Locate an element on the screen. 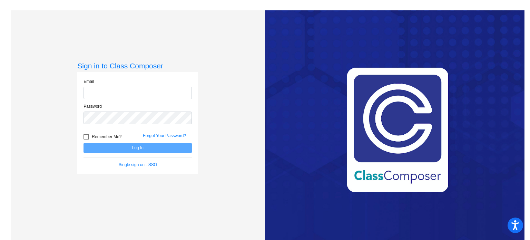 The width and height of the screenshot is (530, 240). a: Single sign on - SSO is located at coordinates (138, 164).